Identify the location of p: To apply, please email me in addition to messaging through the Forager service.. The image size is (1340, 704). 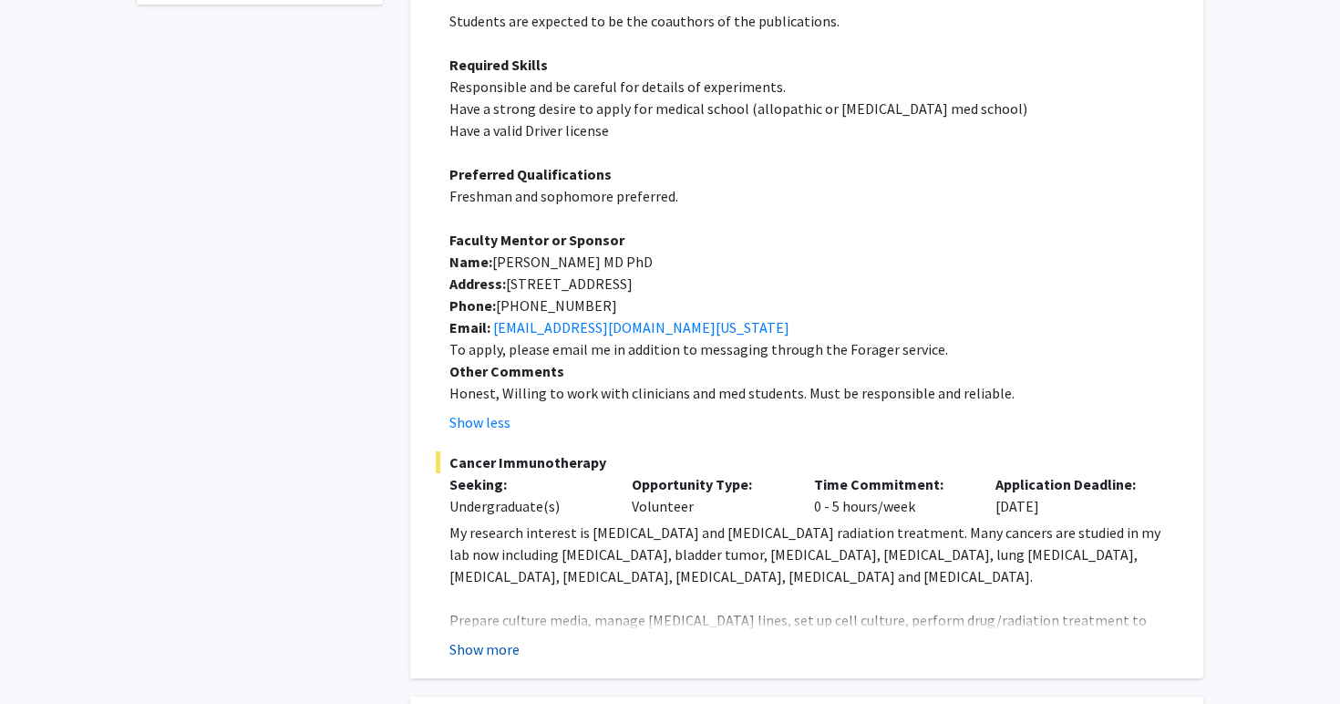
(813, 349).